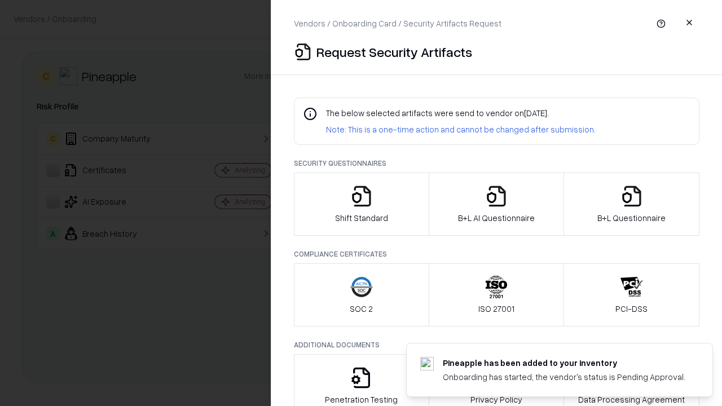 The height and width of the screenshot is (406, 722). What do you see at coordinates (497, 309) in the screenshot?
I see `p: ISO 27001` at bounding box center [497, 309].